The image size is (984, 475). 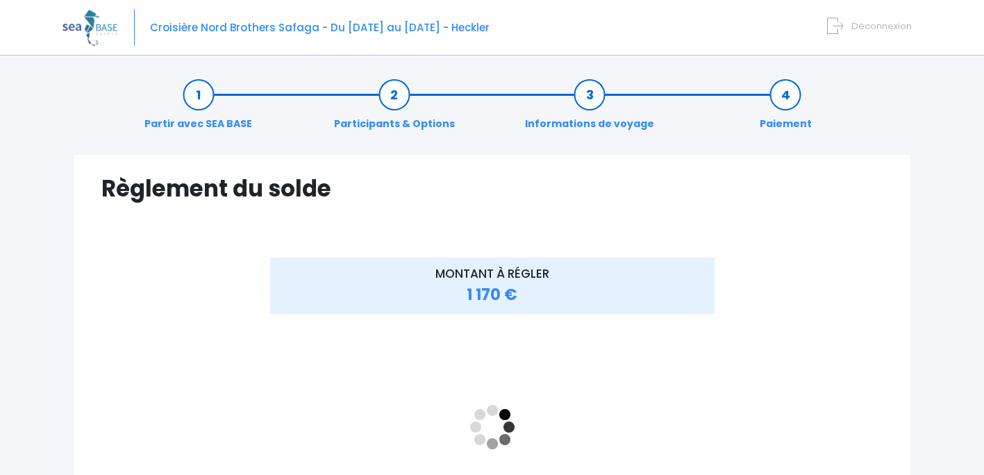 What do you see at coordinates (492, 274) in the screenshot?
I see `span: MONTANT À RÉGLER` at bounding box center [492, 274].